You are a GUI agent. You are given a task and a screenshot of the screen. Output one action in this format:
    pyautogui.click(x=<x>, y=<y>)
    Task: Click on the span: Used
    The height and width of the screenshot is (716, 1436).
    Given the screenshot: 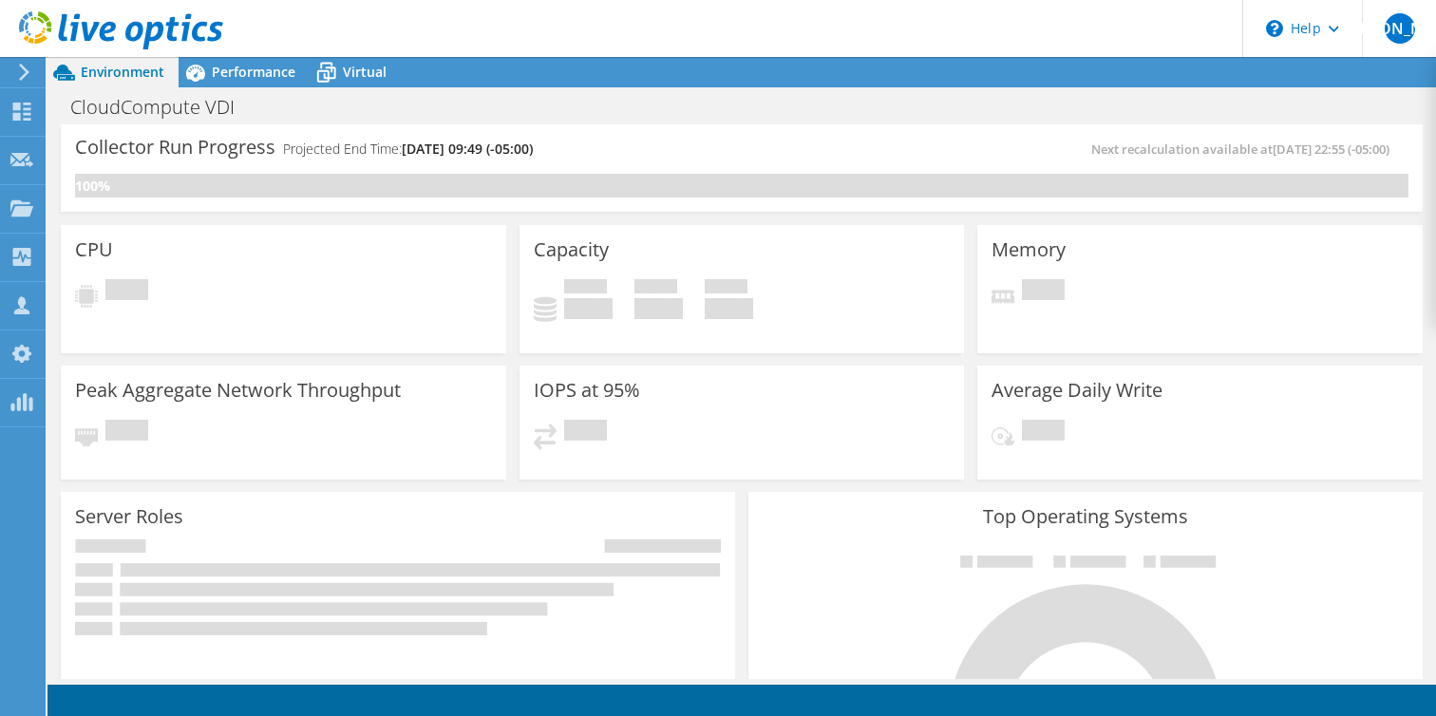 What is the action you would take?
    pyautogui.click(x=585, y=289)
    